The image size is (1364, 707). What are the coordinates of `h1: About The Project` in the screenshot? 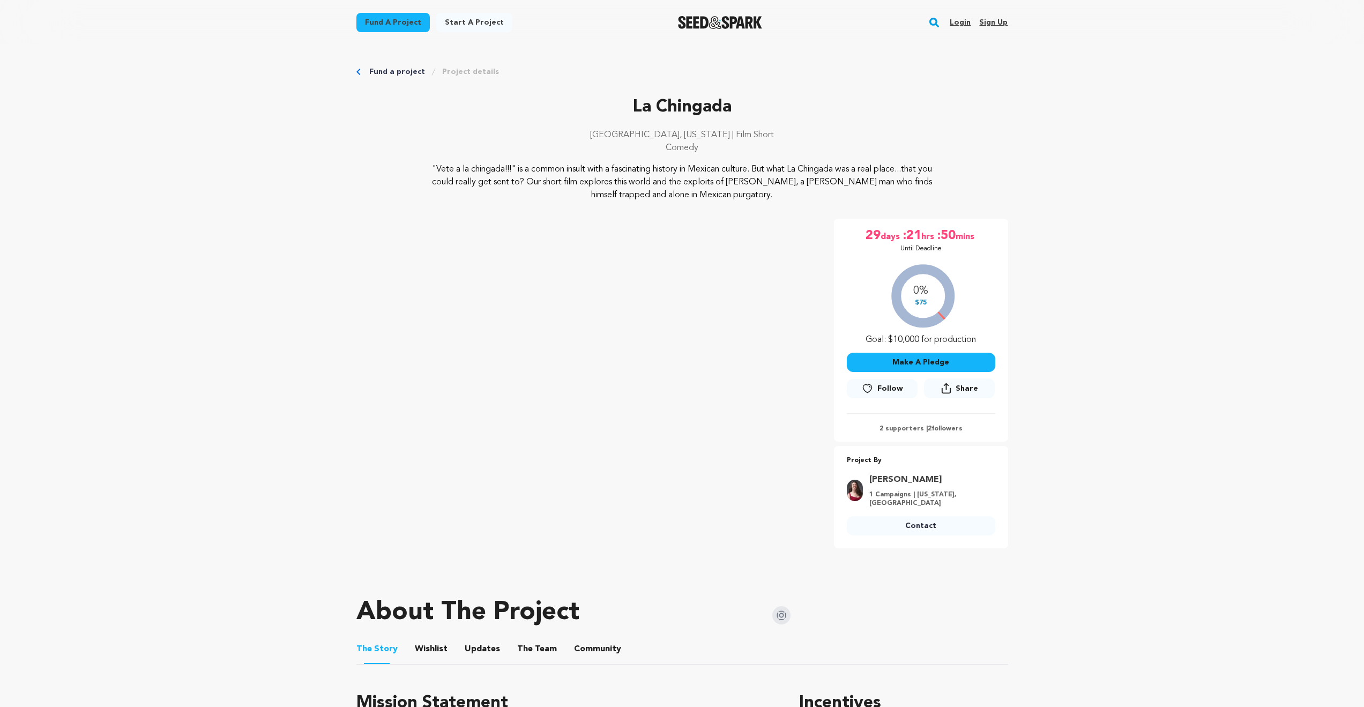 It's located at (468, 613).